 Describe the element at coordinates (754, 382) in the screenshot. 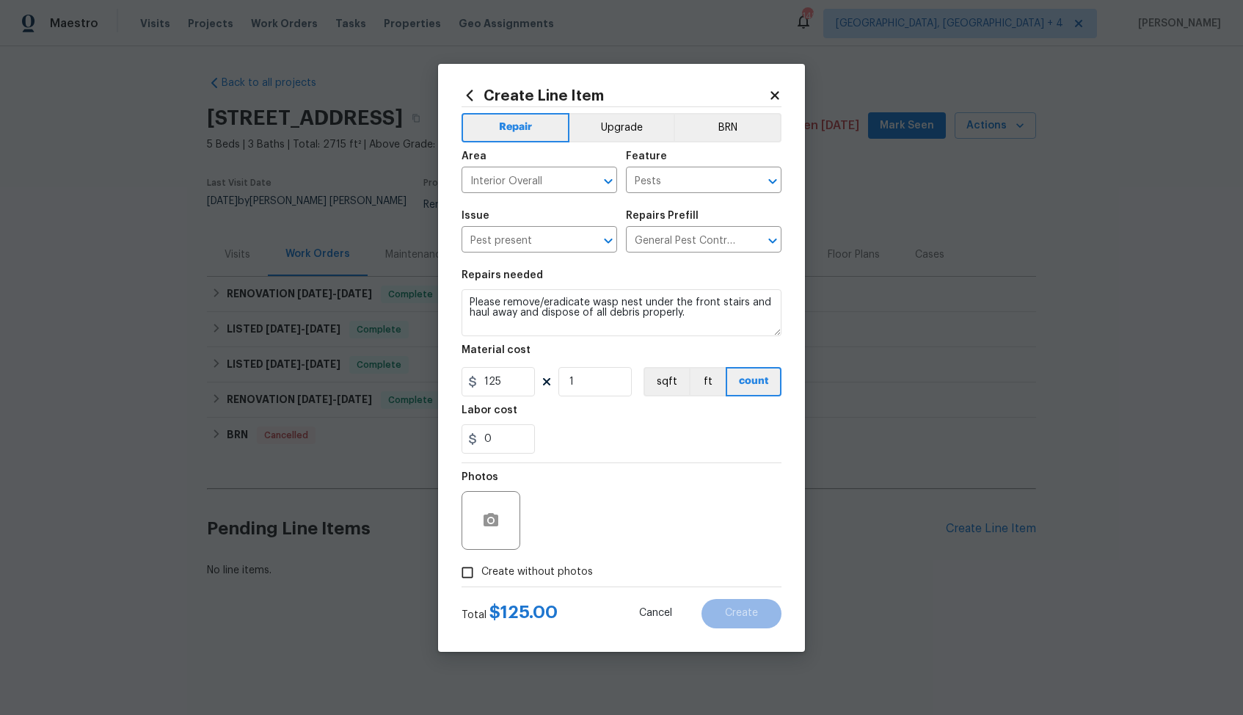

I see `button: count` at that location.